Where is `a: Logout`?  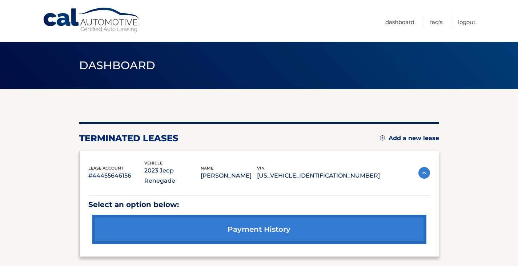 a: Logout is located at coordinates (466, 22).